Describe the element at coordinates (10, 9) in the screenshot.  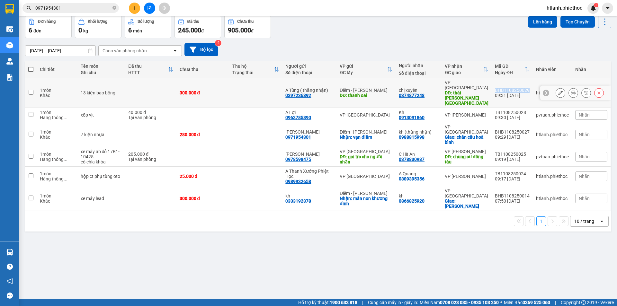
I see `img: logo-vxr` at that location.